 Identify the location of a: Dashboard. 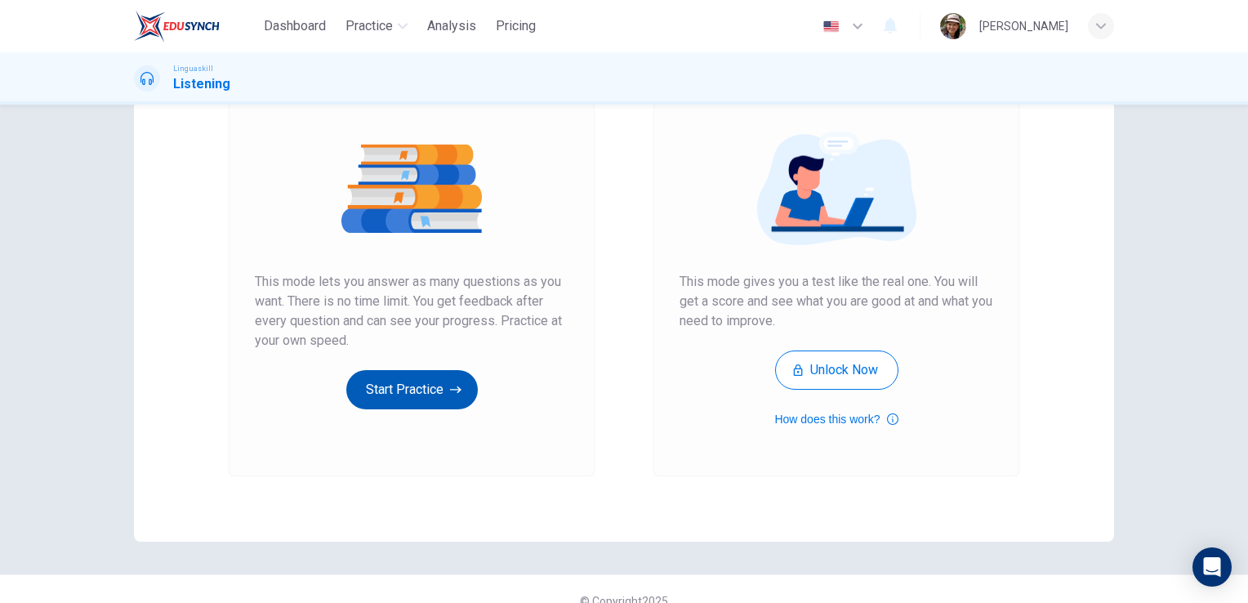
(295, 26).